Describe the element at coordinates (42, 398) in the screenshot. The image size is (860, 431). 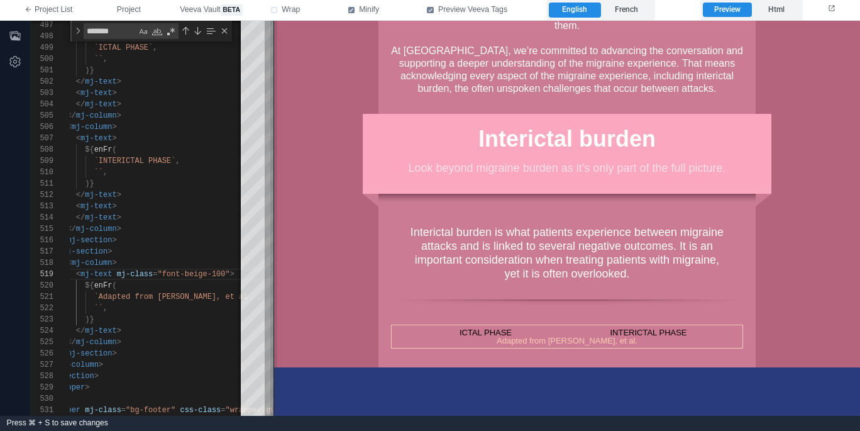
I see `div: 530` at that location.